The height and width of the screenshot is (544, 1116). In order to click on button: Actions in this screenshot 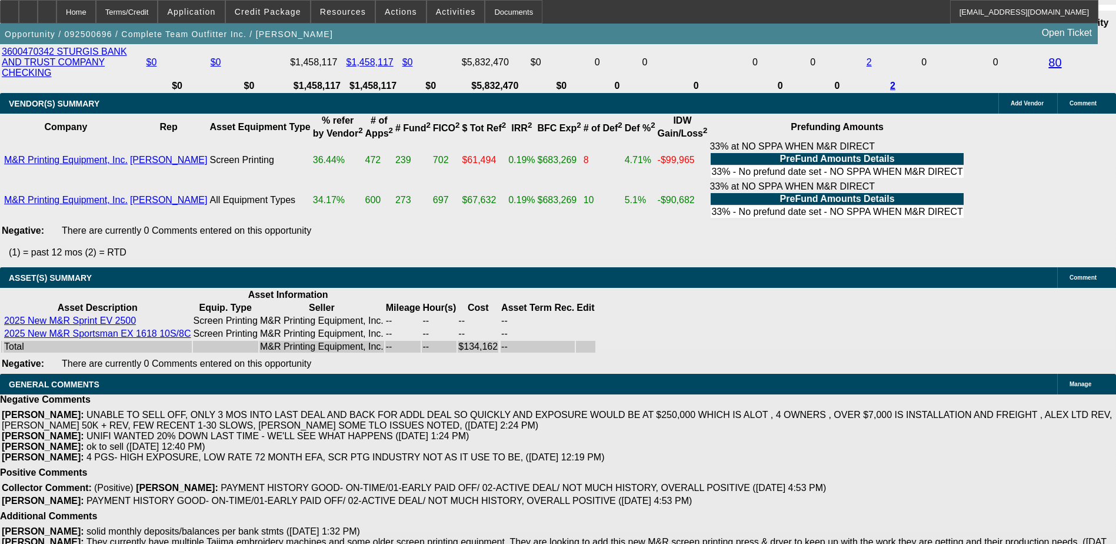, I will do `click(401, 12)`.